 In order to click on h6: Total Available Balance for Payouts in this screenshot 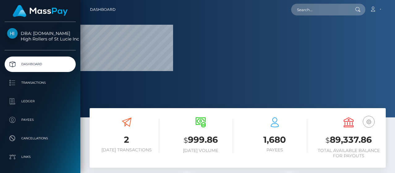, I will do `click(349, 153)`.